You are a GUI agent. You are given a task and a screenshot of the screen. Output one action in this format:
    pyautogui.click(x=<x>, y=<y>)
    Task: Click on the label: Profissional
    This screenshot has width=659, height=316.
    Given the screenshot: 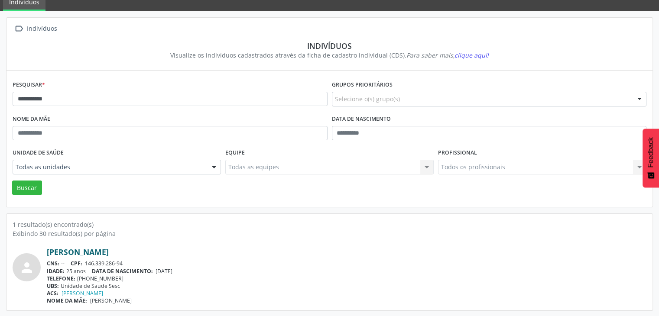 What is the action you would take?
    pyautogui.click(x=457, y=153)
    